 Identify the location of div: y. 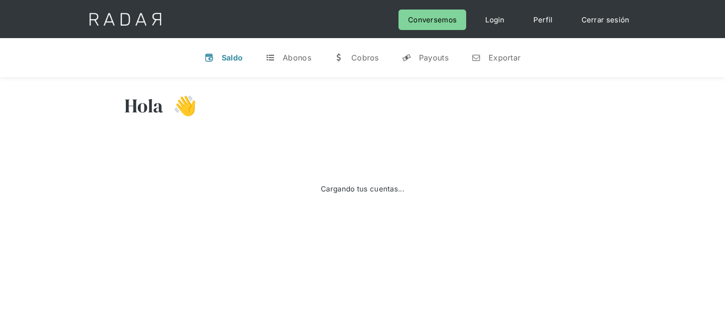
(406, 58).